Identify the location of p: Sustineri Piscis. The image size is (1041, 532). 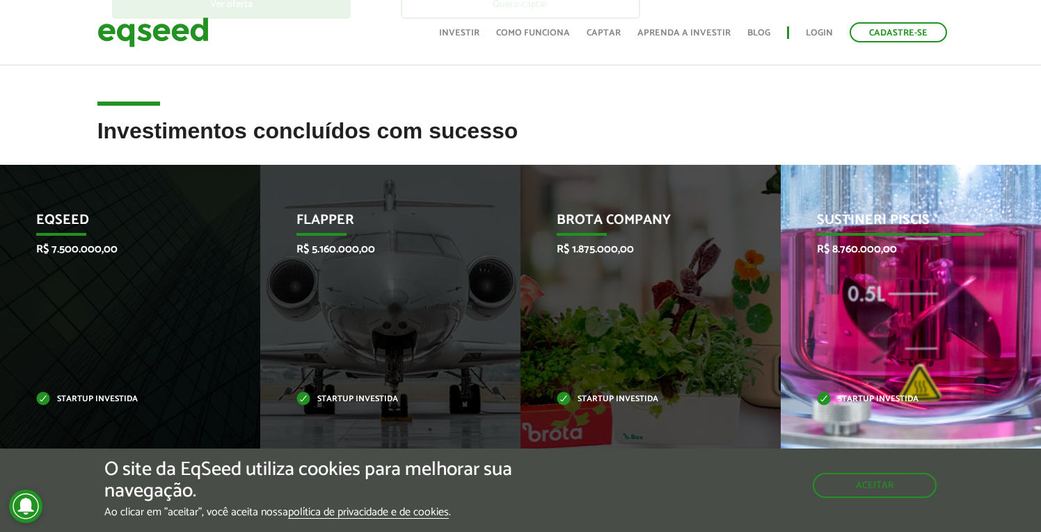
(901, 224).